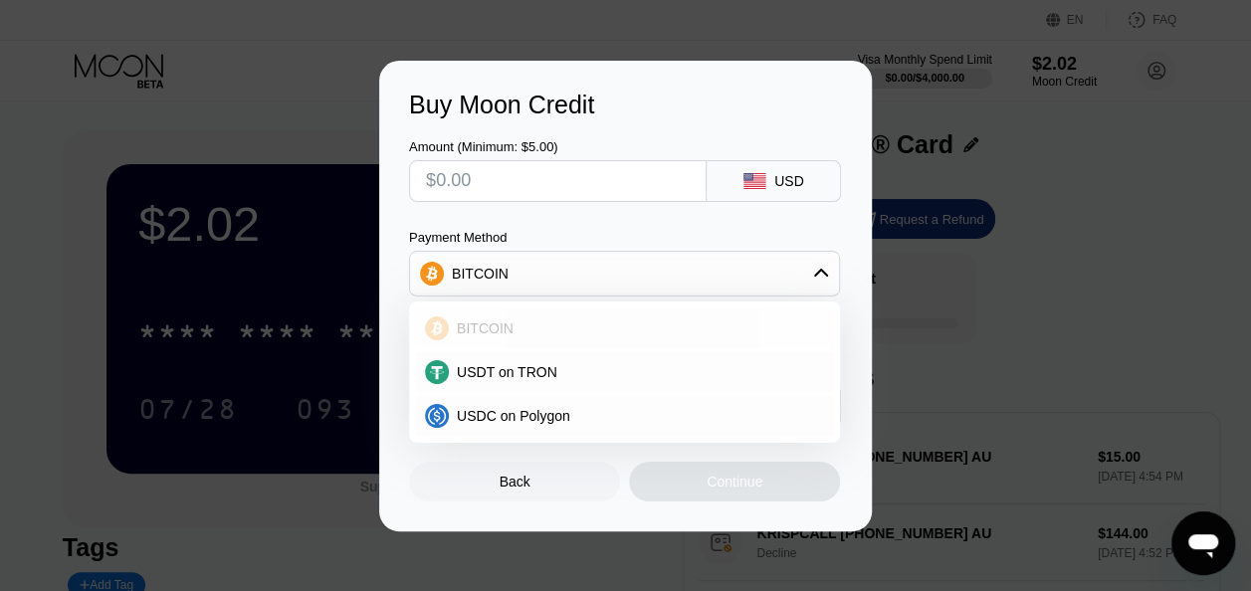 This screenshot has height=591, width=1251. What do you see at coordinates (624, 372) in the screenshot?
I see `div: USDT on TRON` at bounding box center [624, 372].